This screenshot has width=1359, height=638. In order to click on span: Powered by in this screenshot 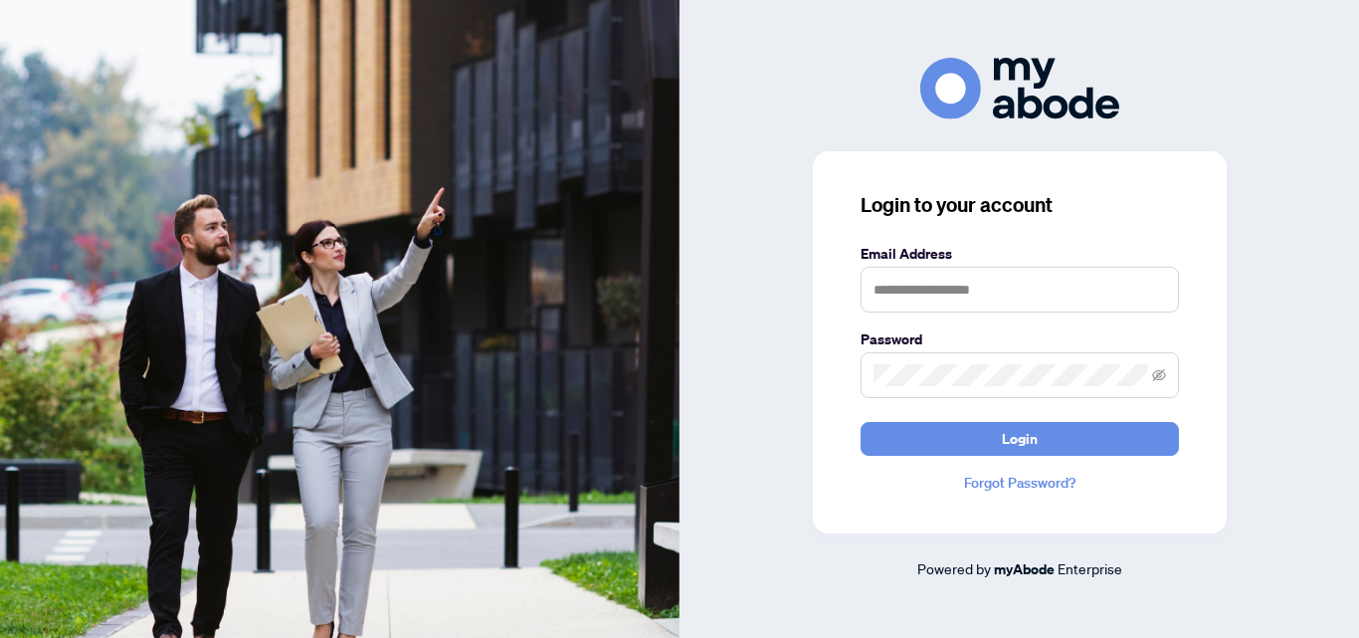, I will do `click(954, 568)`.